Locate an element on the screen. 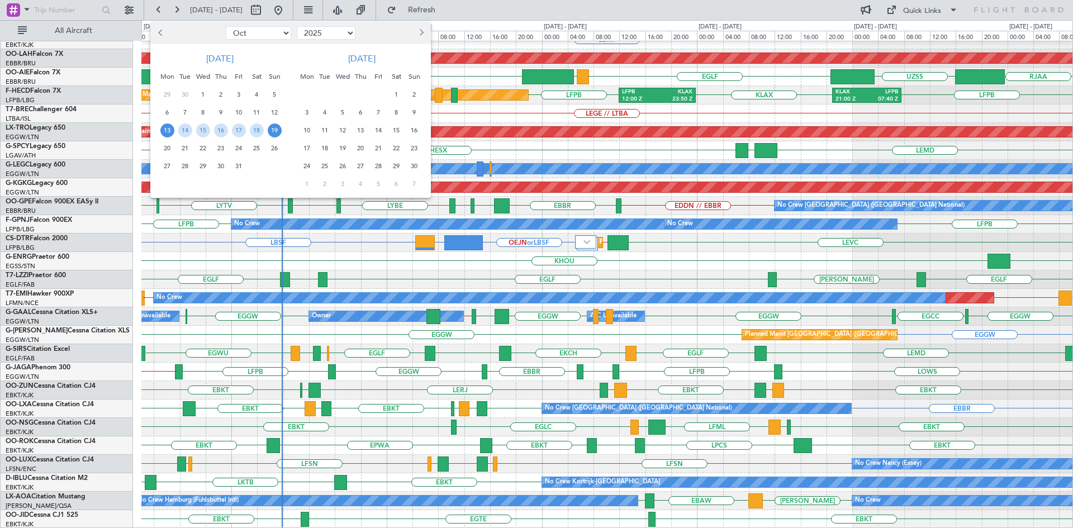  div: 2-10-2025 is located at coordinates (221, 94).